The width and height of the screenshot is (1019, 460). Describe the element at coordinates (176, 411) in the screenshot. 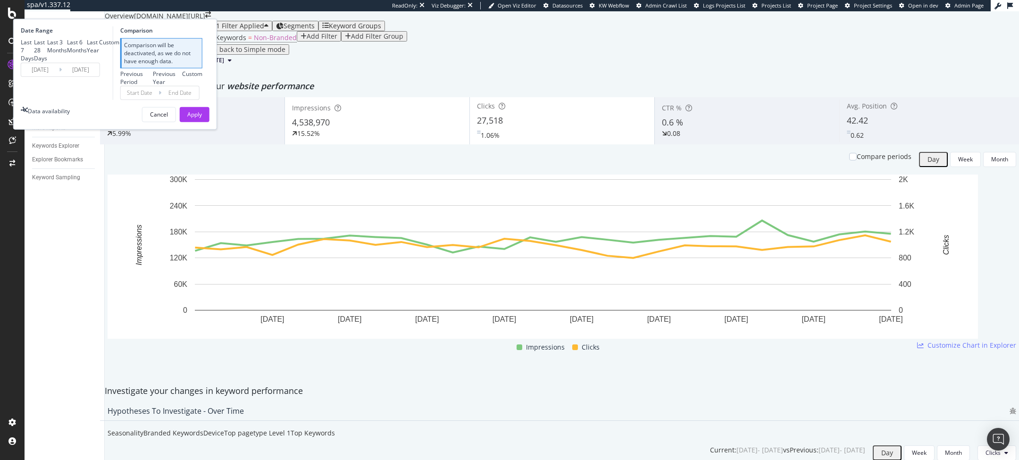

I see `div: Hypotheses to Investigate - Over Time` at that location.